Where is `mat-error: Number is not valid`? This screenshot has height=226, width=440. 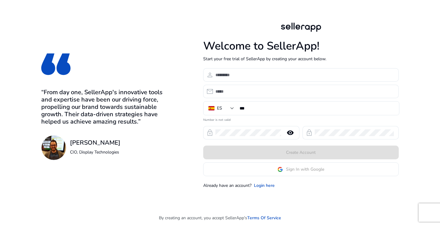 mat-error: Number is not valid is located at coordinates (301, 119).